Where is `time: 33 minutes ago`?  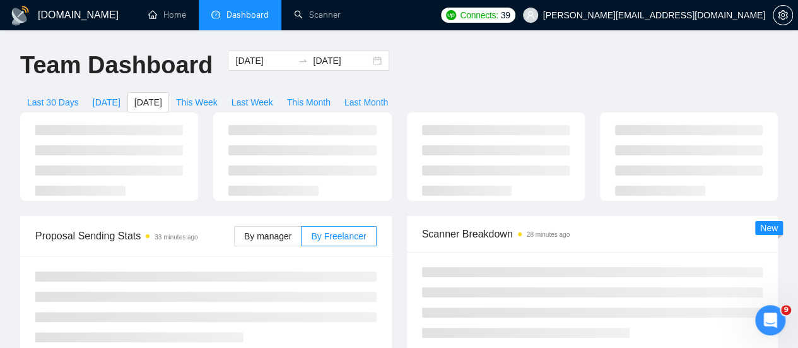
time: 33 minutes ago is located at coordinates (176, 237).